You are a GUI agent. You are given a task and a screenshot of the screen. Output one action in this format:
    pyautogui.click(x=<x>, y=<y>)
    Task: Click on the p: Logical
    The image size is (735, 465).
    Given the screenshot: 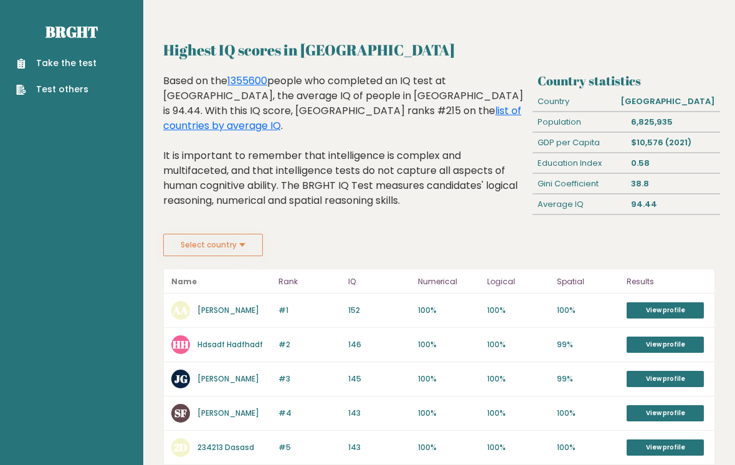 What is the action you would take?
    pyautogui.click(x=518, y=281)
    